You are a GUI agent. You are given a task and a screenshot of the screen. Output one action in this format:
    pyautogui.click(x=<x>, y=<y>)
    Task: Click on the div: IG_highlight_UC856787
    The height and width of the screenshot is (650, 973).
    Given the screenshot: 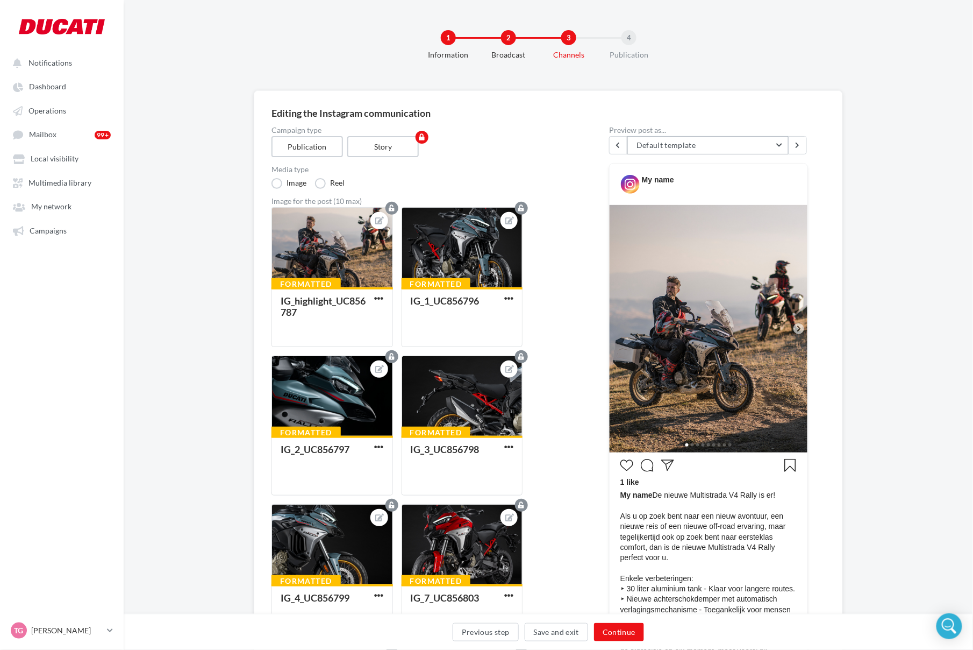 What is the action you would take?
    pyautogui.click(x=323, y=306)
    